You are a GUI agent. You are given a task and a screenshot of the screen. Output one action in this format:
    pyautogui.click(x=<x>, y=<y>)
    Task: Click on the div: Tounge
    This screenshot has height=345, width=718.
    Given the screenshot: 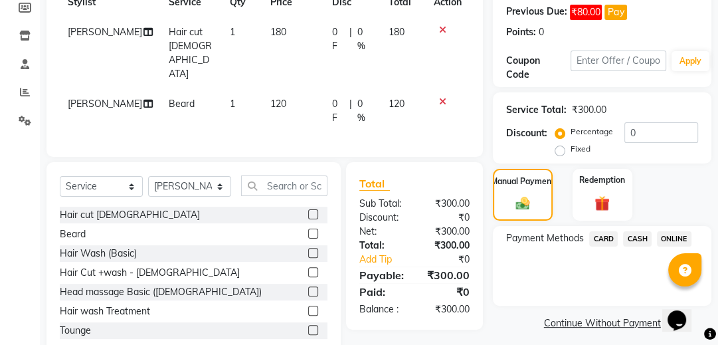 What is the action you would take?
    pyautogui.click(x=75, y=330)
    